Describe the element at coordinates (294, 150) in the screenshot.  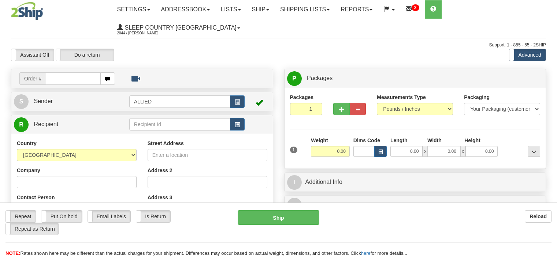
I see `span: 1` at that location.